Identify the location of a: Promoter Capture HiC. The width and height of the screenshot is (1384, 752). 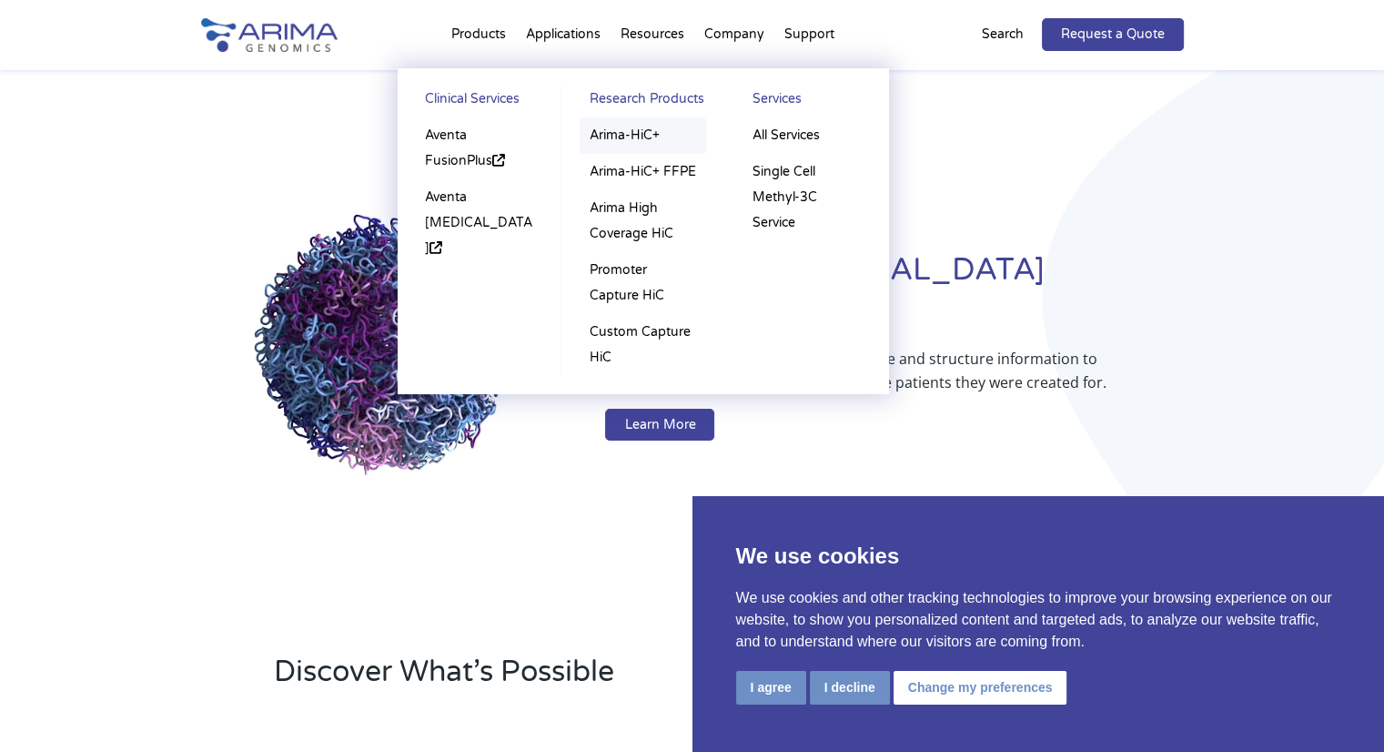
(642, 283).